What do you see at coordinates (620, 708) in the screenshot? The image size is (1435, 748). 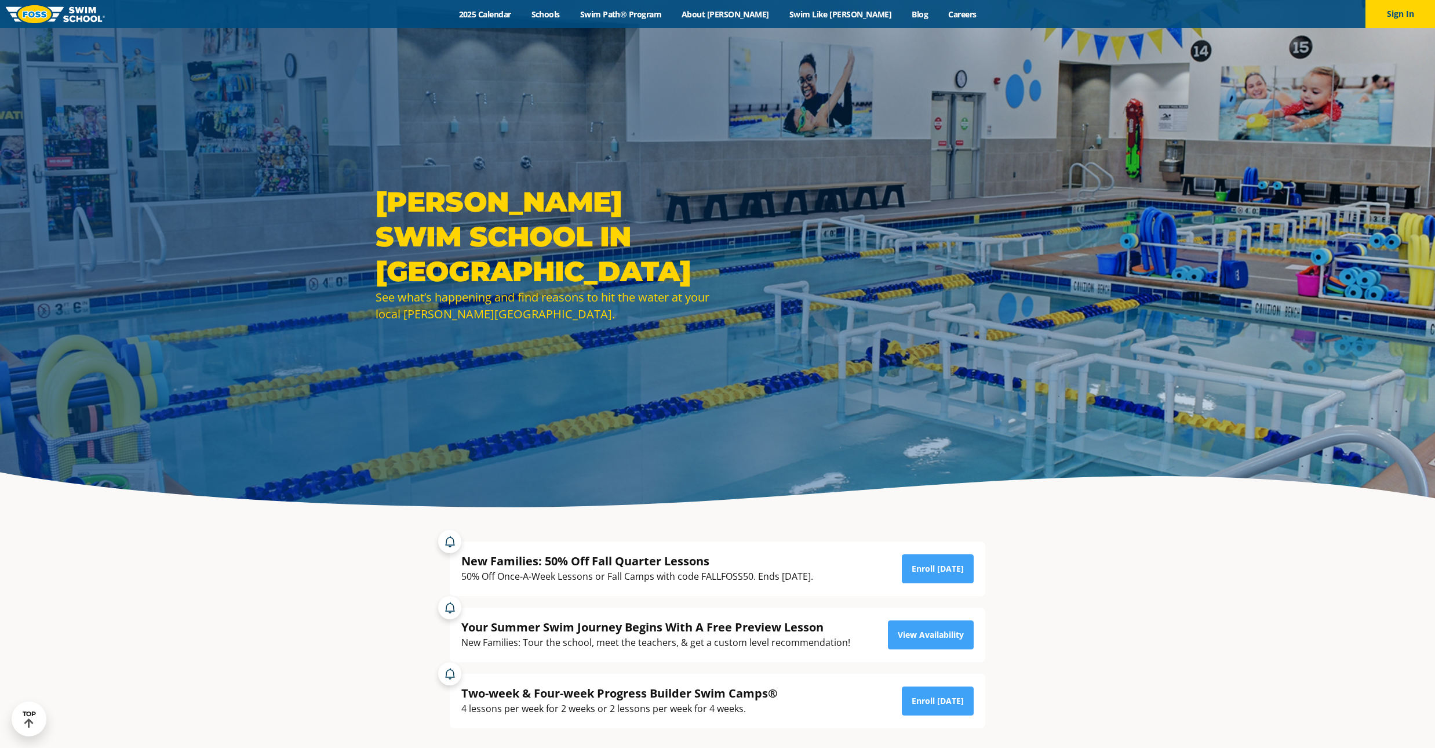 I see `div: 4 lessons per week for 2 weeks or 2 lessons per week for 4 weeks.` at bounding box center [620, 708].